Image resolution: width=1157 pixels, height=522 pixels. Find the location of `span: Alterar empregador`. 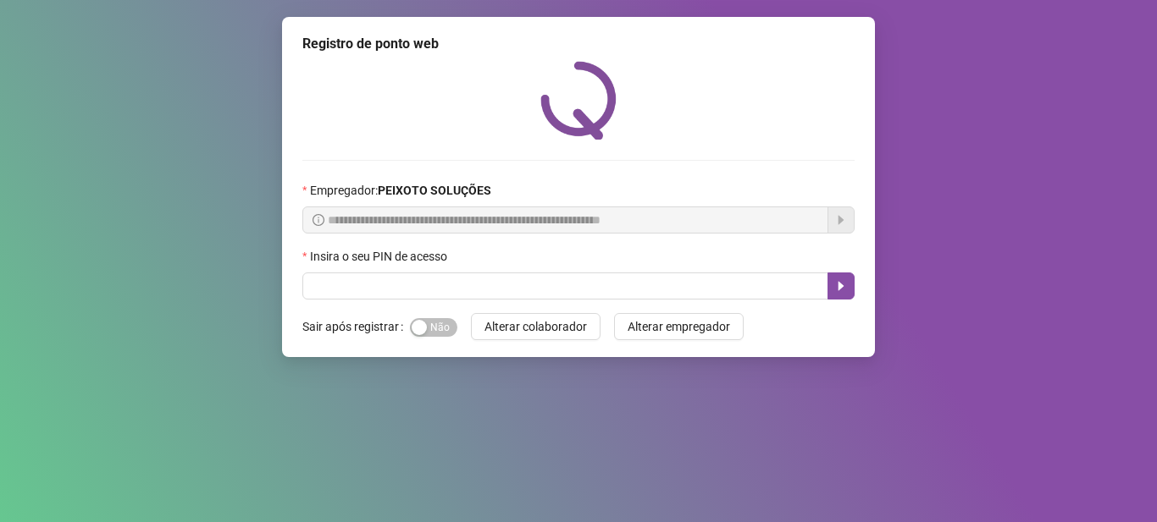

span: Alterar empregador is located at coordinates (678, 327).